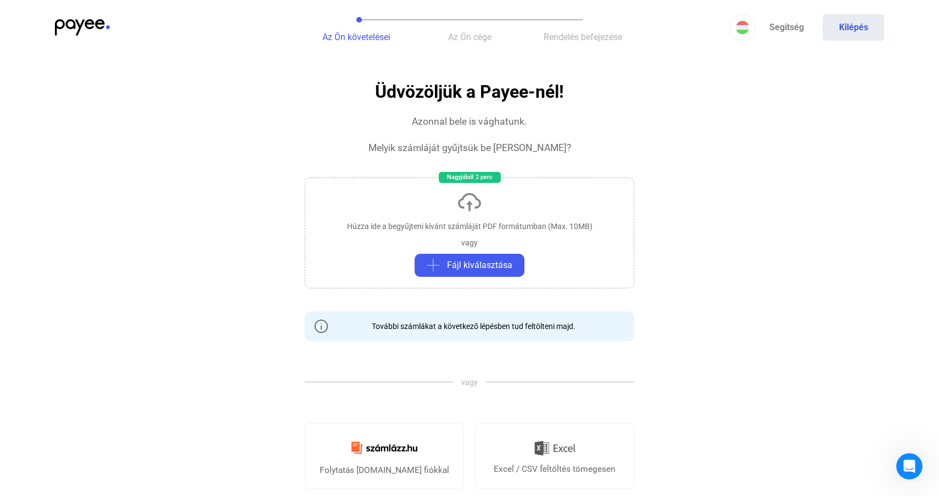  I want to click on span: Az Ön cége, so click(470, 37).